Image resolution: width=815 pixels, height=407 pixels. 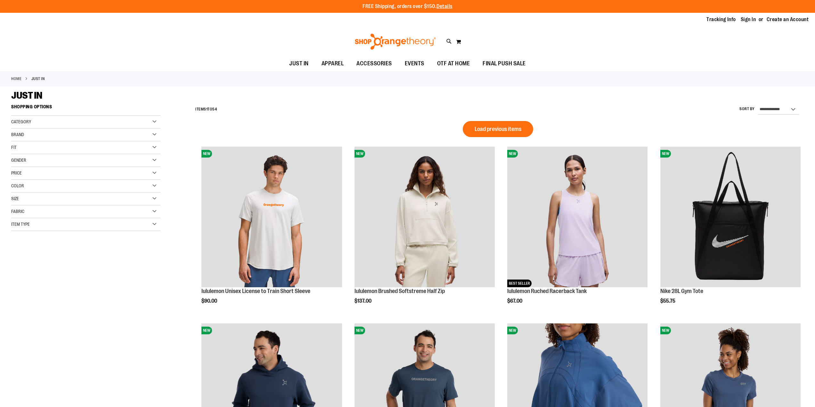 What do you see at coordinates (504, 64) in the screenshot?
I see `a: FINAL PUSH SALE` at bounding box center [504, 64].